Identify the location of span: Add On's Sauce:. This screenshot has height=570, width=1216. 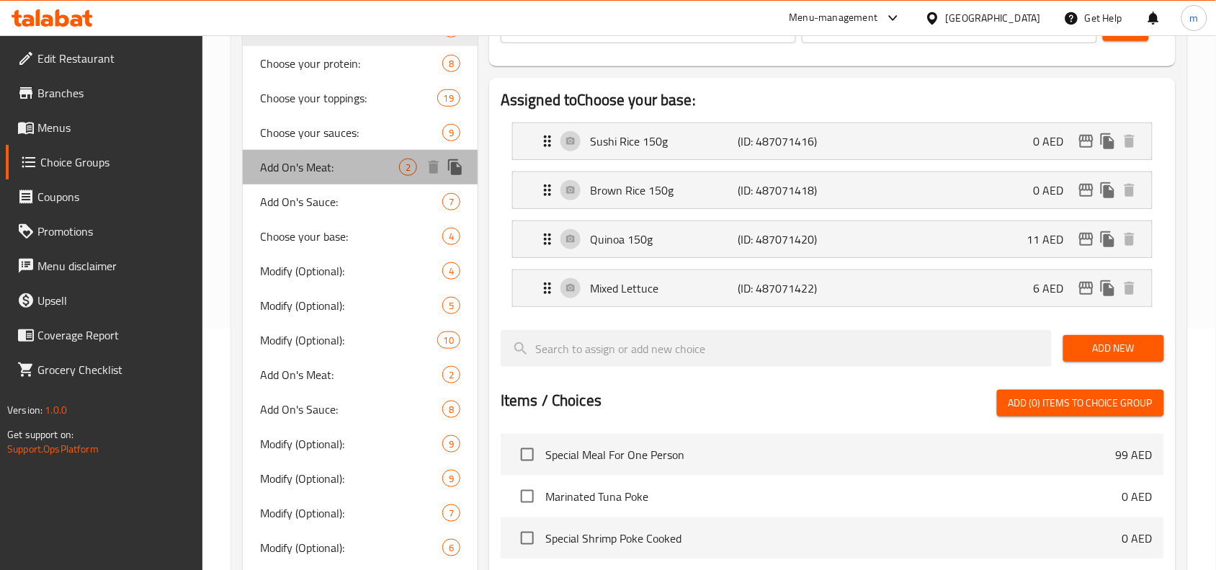
(351, 202).